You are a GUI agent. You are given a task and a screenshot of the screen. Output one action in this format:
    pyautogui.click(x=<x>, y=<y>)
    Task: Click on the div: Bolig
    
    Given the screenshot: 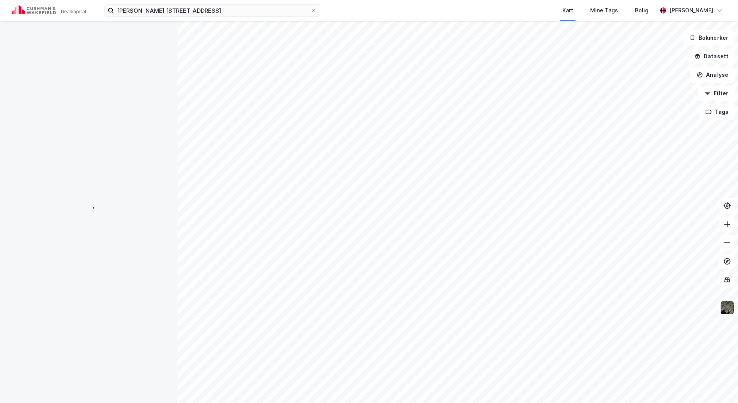 What is the action you would take?
    pyautogui.click(x=641, y=10)
    